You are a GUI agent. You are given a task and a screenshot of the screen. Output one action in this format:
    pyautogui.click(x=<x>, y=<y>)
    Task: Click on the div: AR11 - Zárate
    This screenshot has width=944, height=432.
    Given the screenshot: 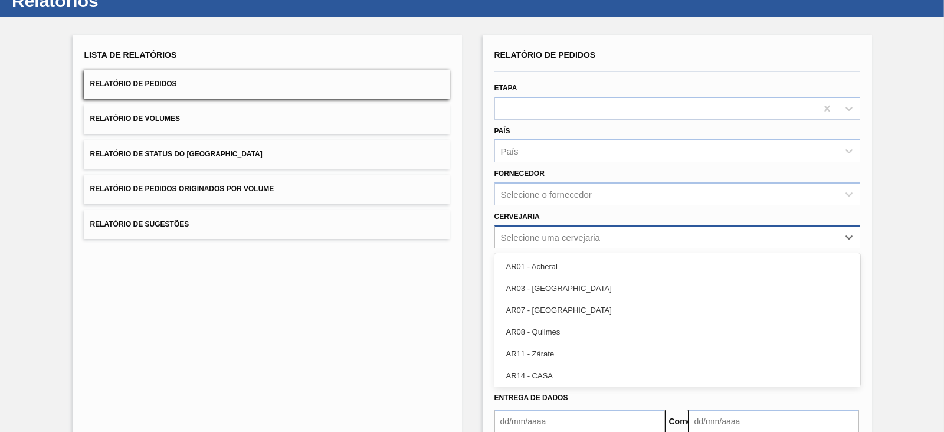 What is the action you would take?
    pyautogui.click(x=678, y=354)
    